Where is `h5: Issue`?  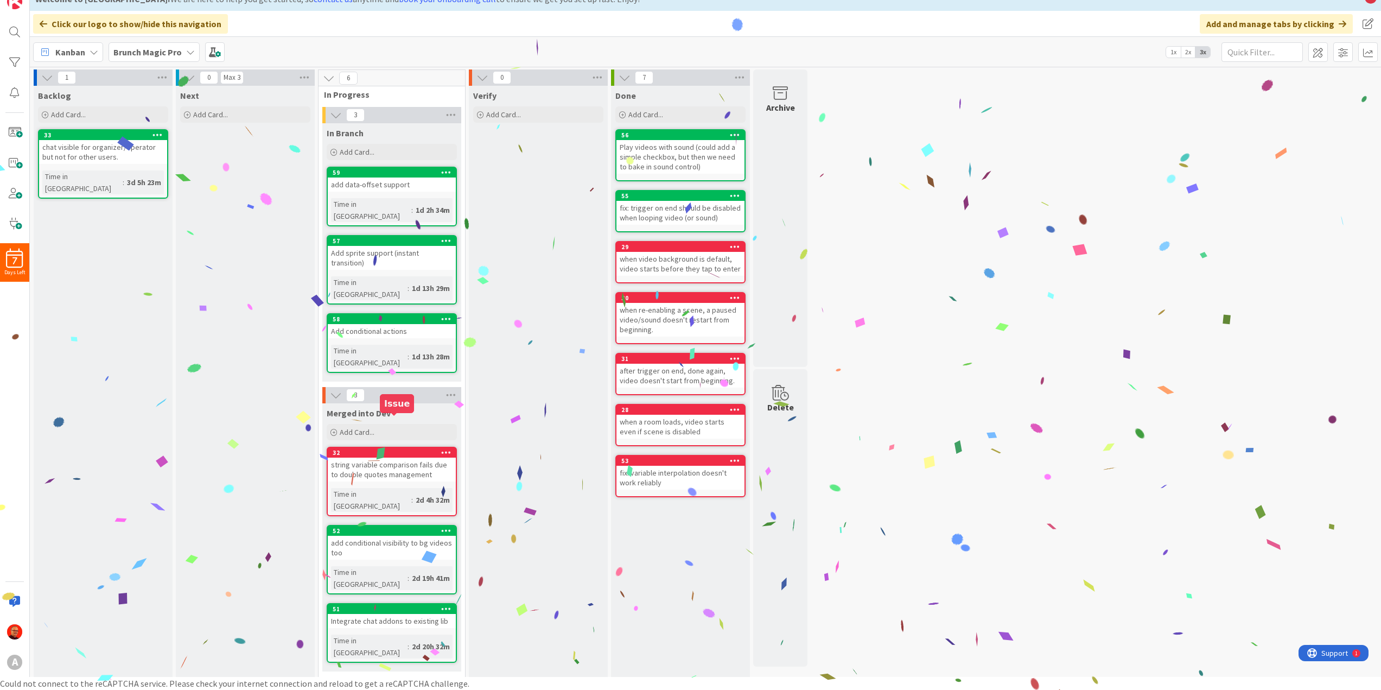
h5: Issue is located at coordinates (397, 403).